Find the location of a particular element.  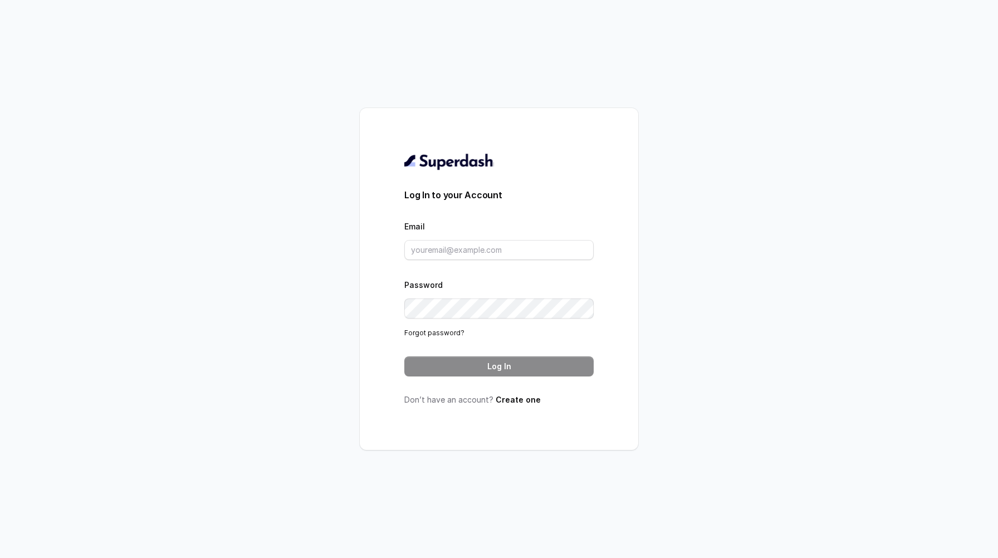

h3: Log In to your Account is located at coordinates (499, 195).